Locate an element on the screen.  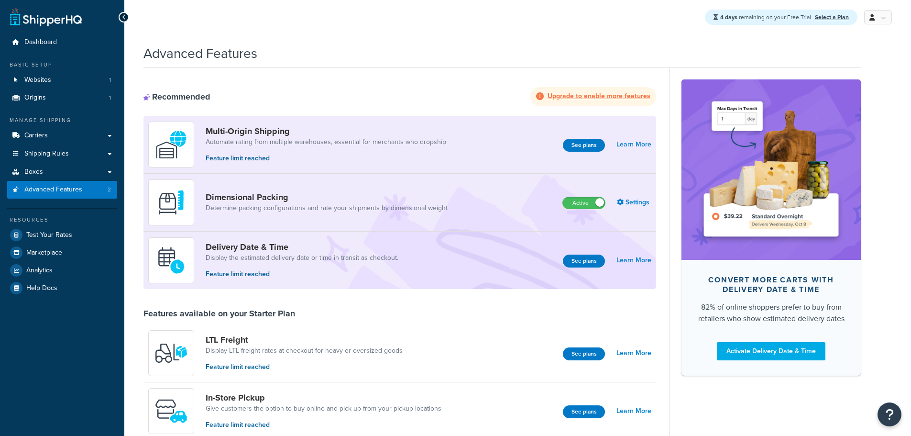
a: Advanced Features2 is located at coordinates (62, 189).